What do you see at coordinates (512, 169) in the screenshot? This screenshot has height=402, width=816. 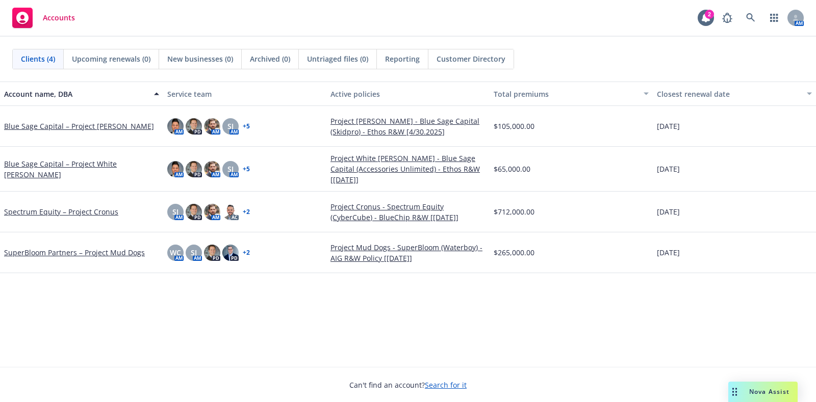 I see `span: $65,000.00` at bounding box center [512, 169].